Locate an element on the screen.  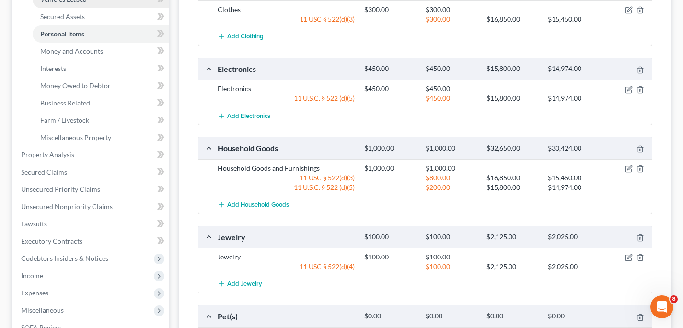
div: Pet(s) is located at coordinates (286, 316).